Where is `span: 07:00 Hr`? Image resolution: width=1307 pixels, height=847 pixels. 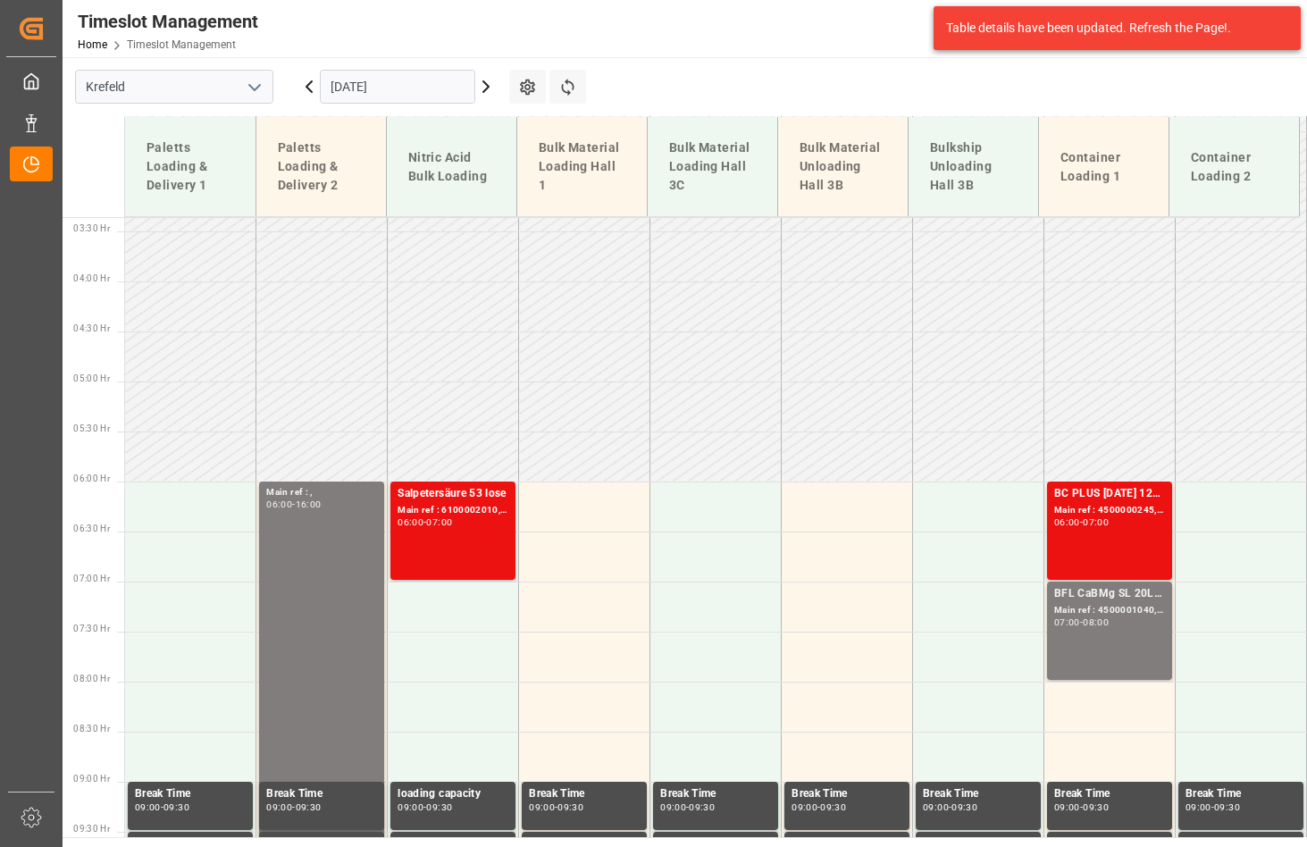 span: 07:00 Hr is located at coordinates (91, 578).